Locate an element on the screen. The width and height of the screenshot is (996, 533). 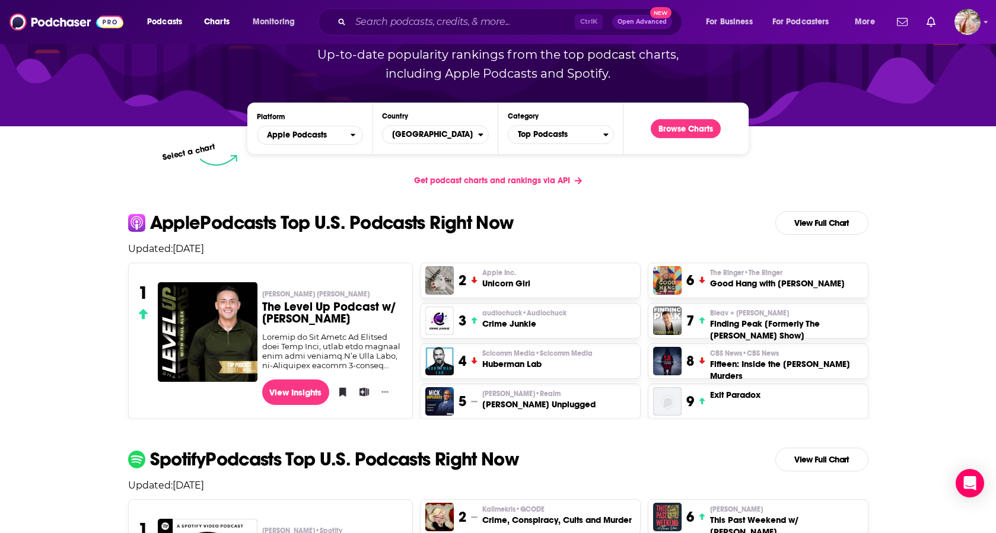
p: Paul Alex Espinoza is located at coordinates (332, 294).